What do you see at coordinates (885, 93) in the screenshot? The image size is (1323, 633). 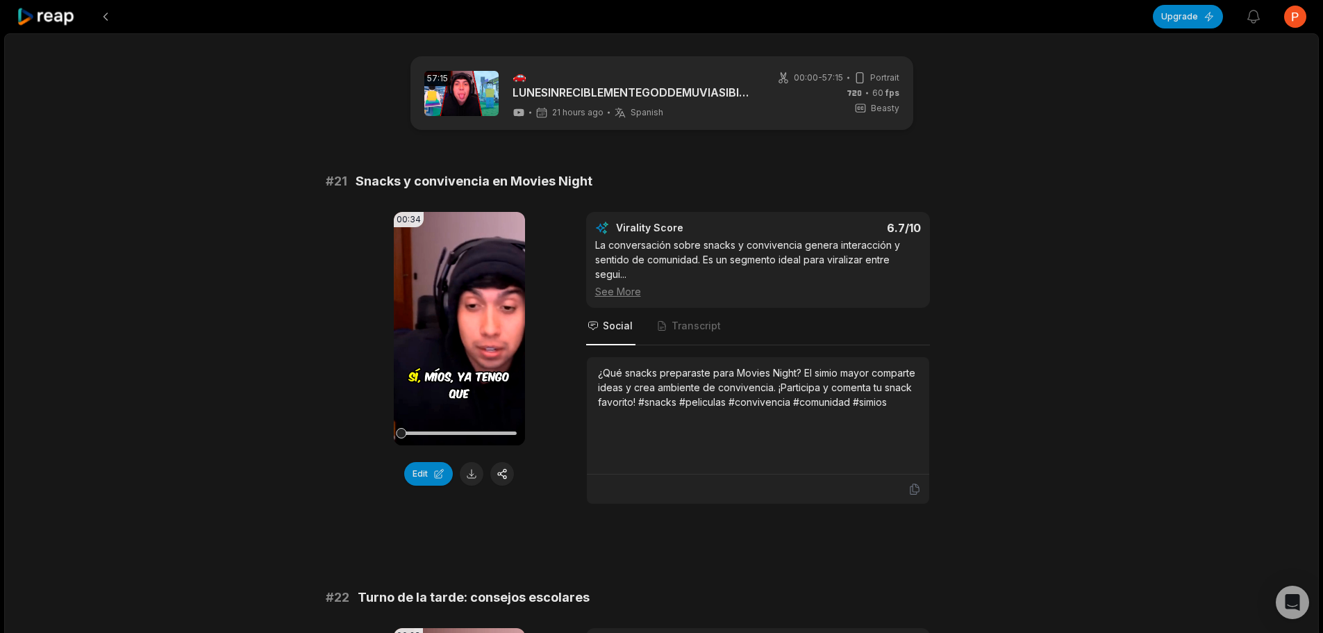 I see `span: 60` at bounding box center [885, 93].